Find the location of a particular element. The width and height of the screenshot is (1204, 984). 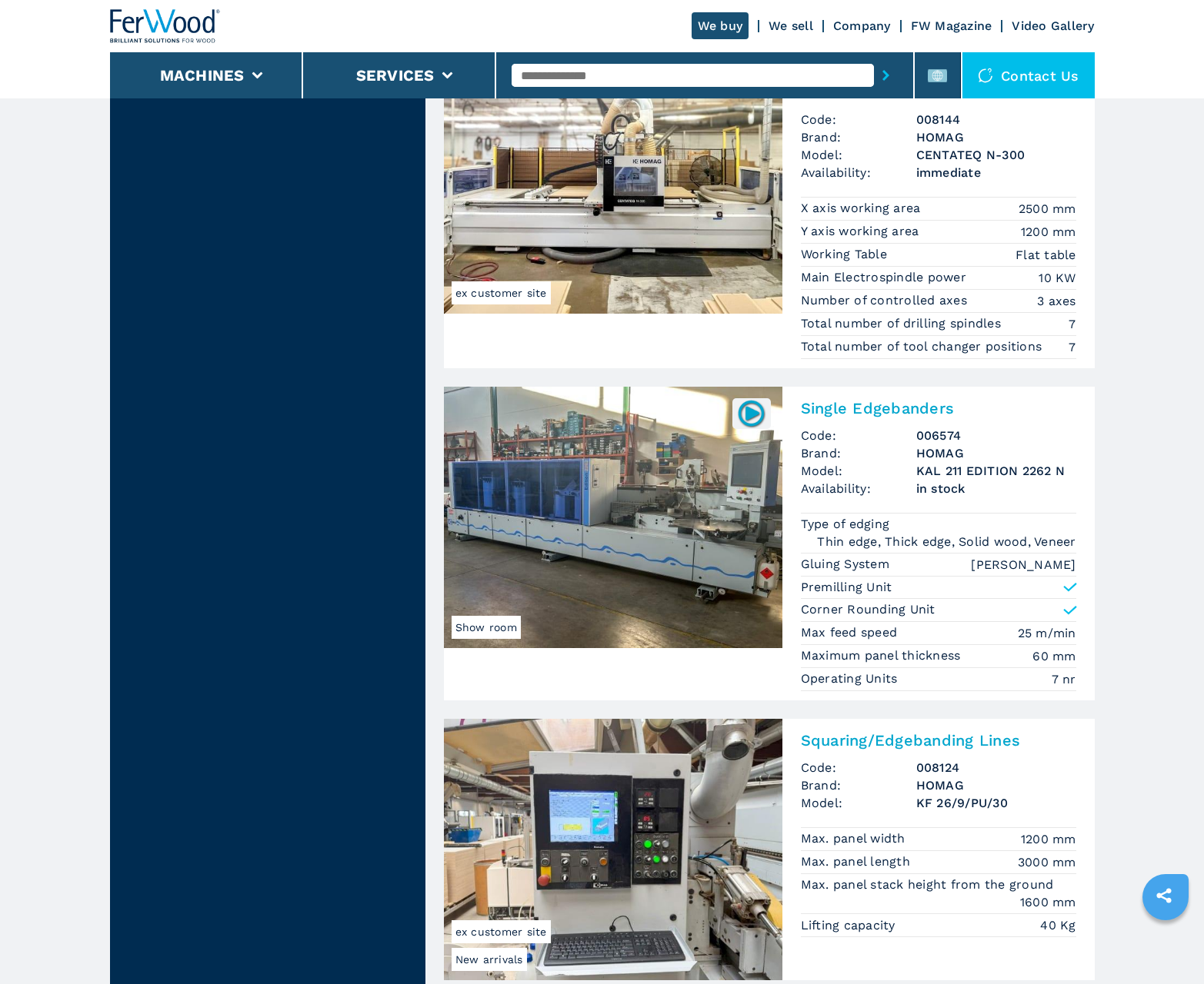

span: Show room is located at coordinates (486, 627).